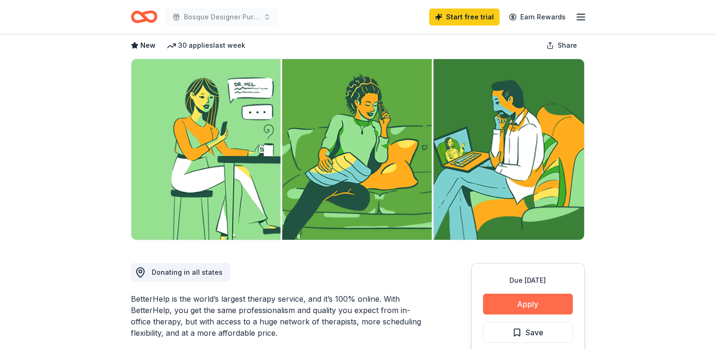  Describe the element at coordinates (537, 17) in the screenshot. I see `a: Earn Rewards` at that location.